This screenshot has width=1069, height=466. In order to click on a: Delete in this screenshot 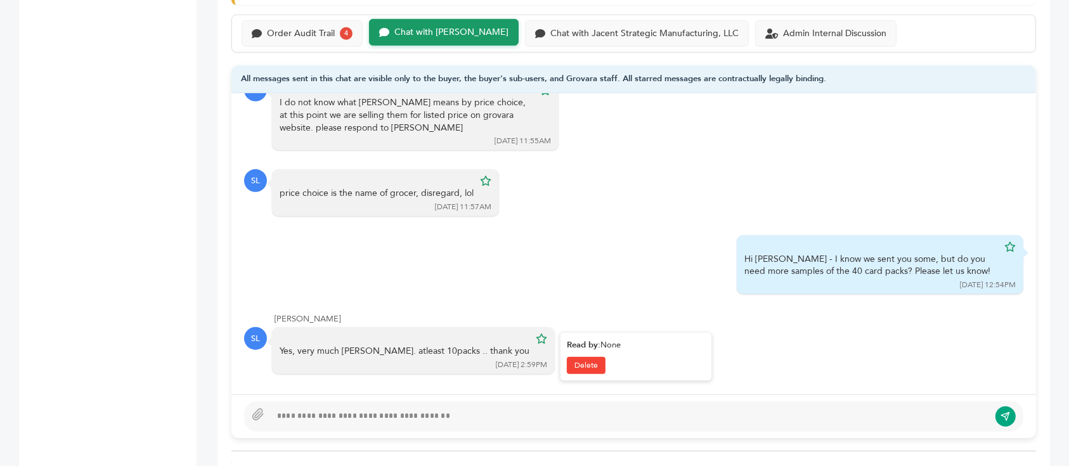, I will do `click(586, 365)`.